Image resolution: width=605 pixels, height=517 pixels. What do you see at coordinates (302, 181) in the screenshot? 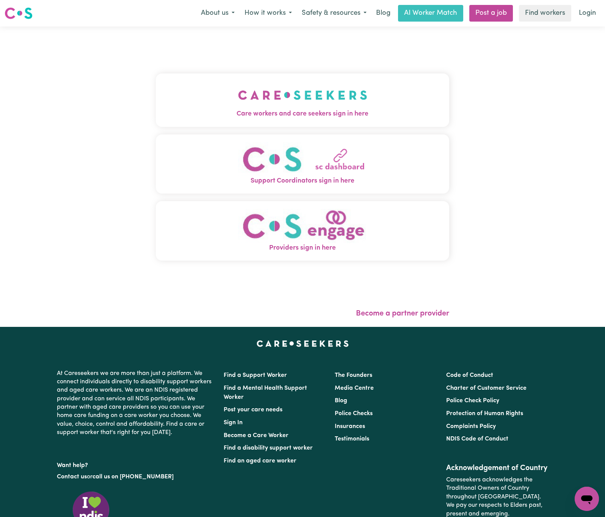
I see `span: Support Coordinators sign in here` at bounding box center [302, 181].